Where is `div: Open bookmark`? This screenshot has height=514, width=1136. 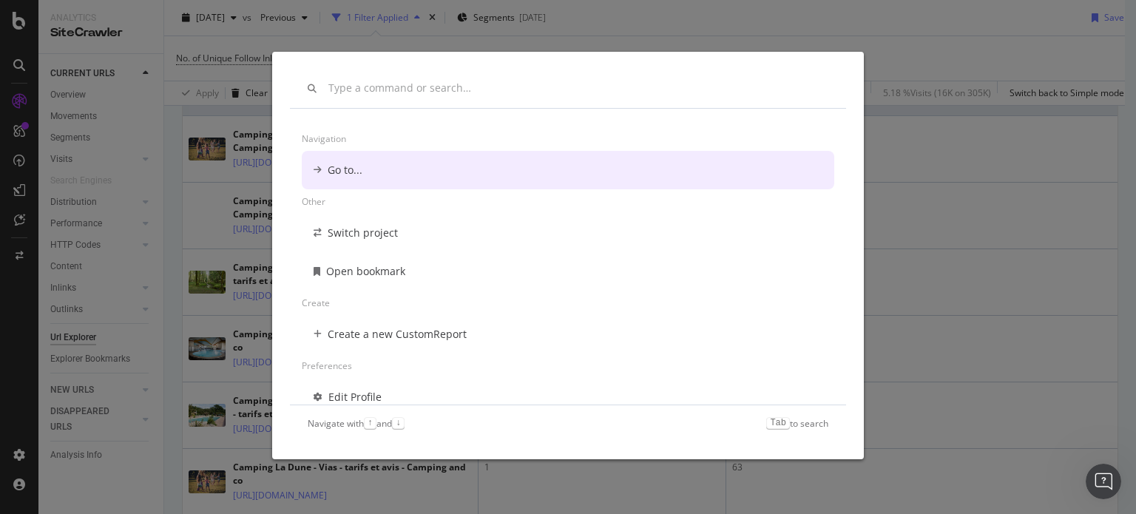
div: Open bookmark is located at coordinates (365, 271).